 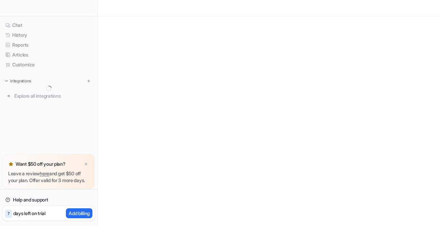 What do you see at coordinates (86, 164) in the screenshot?
I see `img: x` at bounding box center [86, 164].